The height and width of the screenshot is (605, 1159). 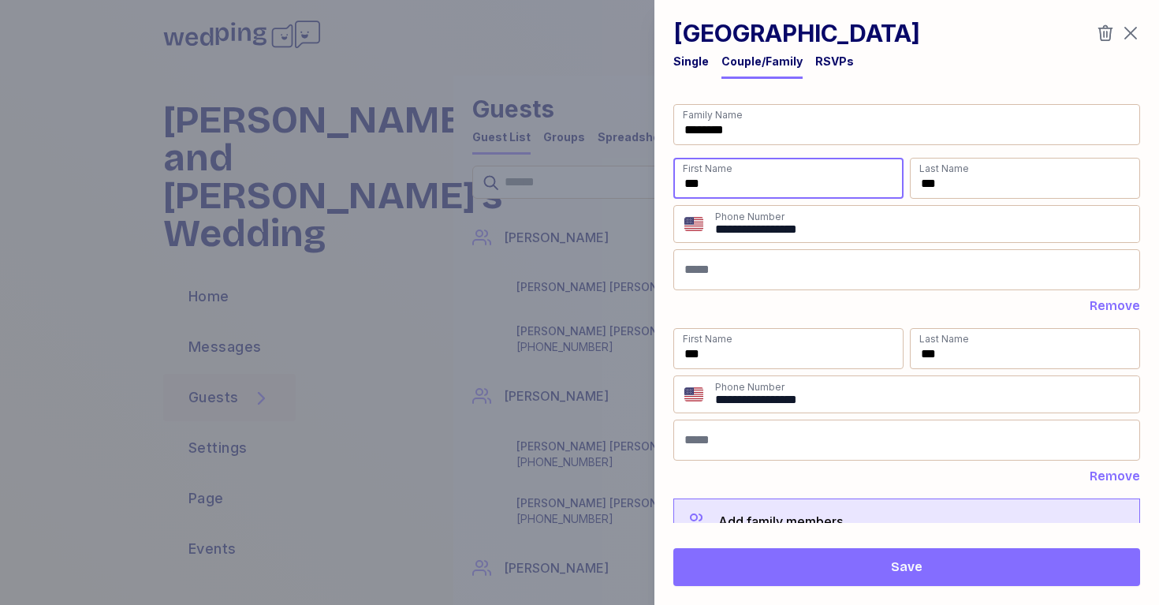 I want to click on div: Single, so click(x=691, y=62).